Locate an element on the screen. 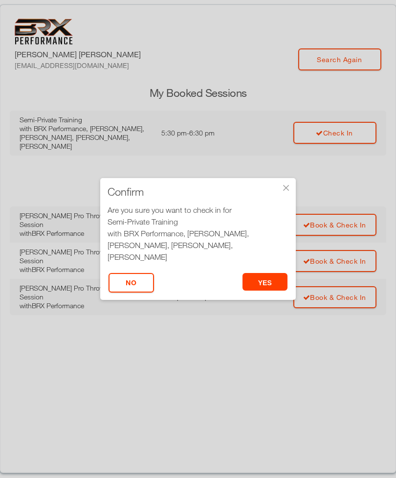 This screenshot has width=396, height=478. div: Are you sure you want to check in for at 5:30 pm? is located at coordinates (198, 239).